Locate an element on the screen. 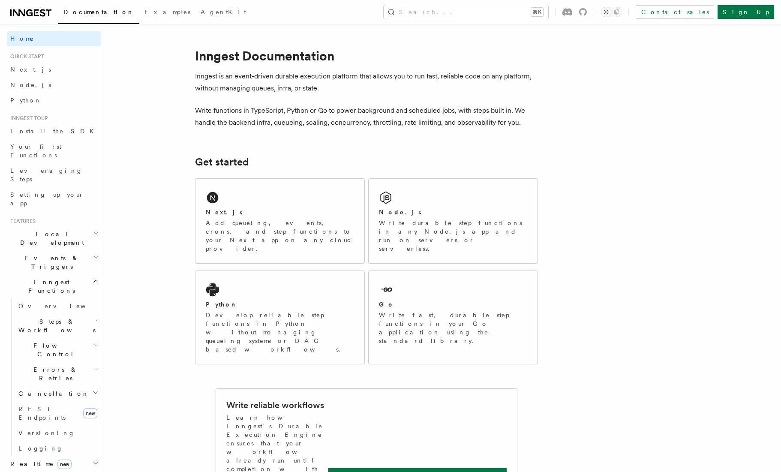 The height and width of the screenshot is (472, 781). a: Install the SDK is located at coordinates (54, 131).